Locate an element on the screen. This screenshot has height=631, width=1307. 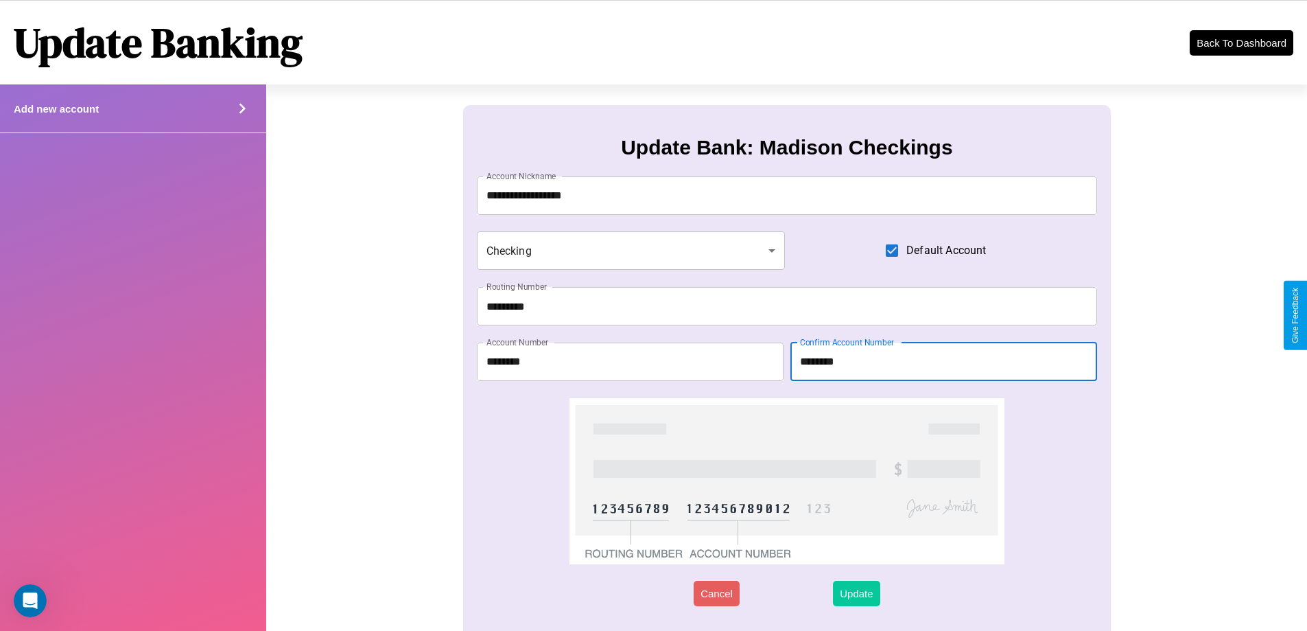
div: Checking is located at coordinates (631, 250).